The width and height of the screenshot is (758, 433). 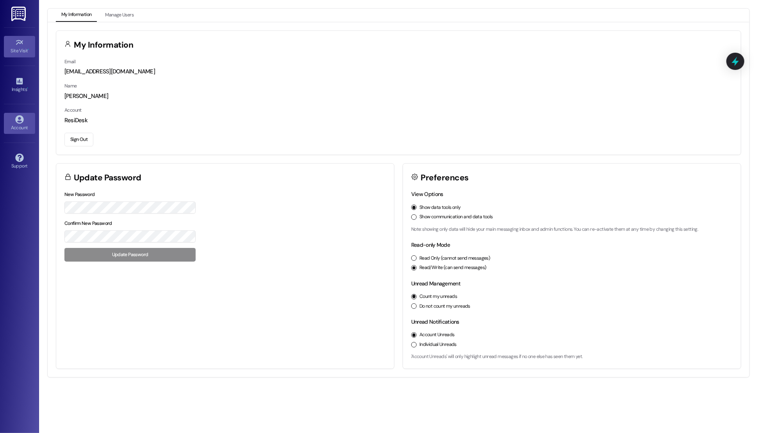 I want to click on label: Email, so click(x=70, y=62).